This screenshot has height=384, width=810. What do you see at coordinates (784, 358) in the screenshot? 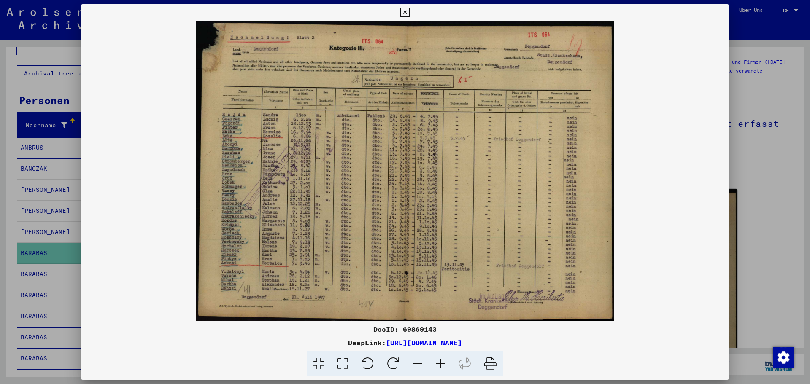
I see `img: Zustimmung ändern` at bounding box center [784, 358].